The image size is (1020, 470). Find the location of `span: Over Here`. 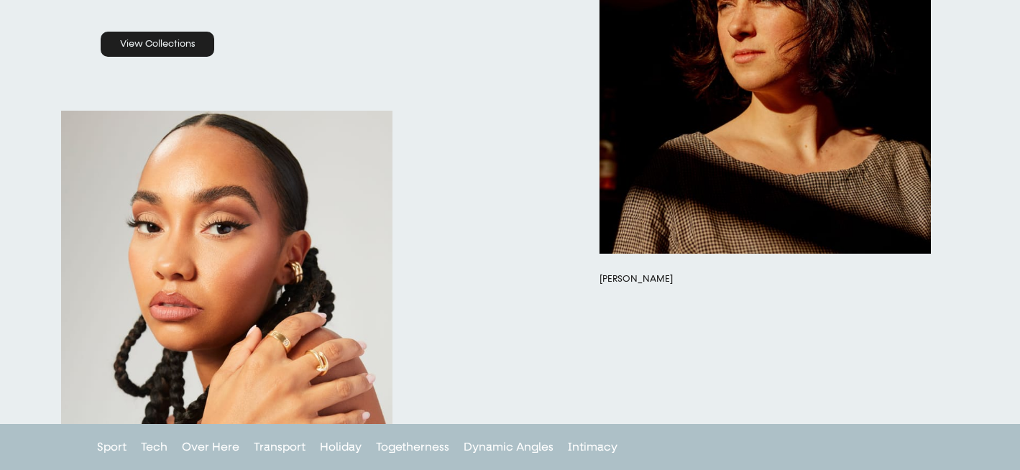

span: Over Here is located at coordinates (211, 447).